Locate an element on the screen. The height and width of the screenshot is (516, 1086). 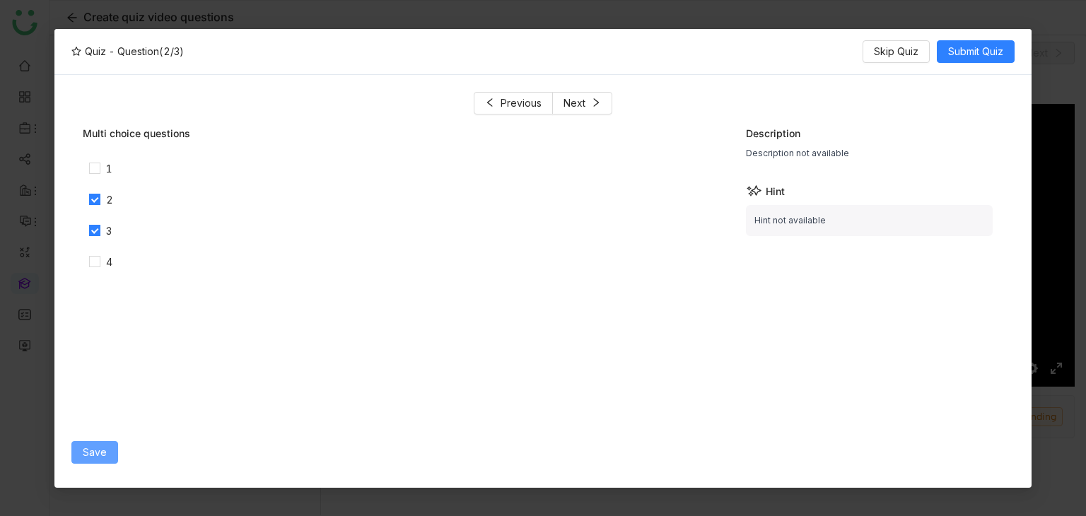
div: 2 is located at coordinates (110, 200).